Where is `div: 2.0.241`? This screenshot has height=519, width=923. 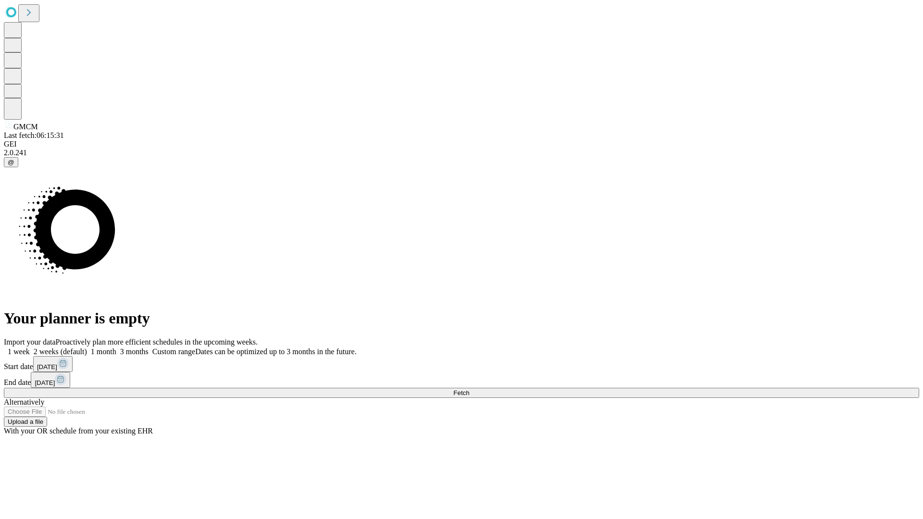 div: 2.0.241 is located at coordinates (461, 153).